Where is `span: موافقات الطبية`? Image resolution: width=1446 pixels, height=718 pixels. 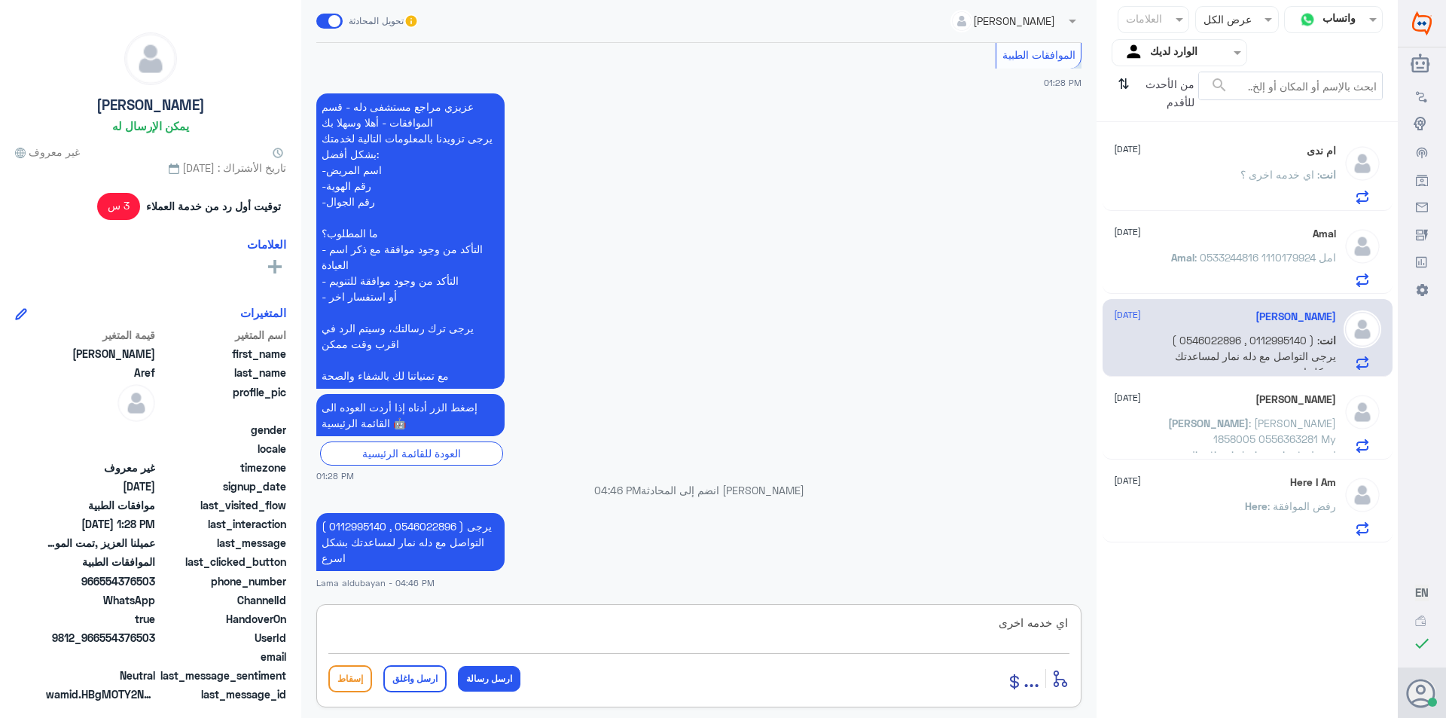
span: موافقات الطبية is located at coordinates (100, 505).